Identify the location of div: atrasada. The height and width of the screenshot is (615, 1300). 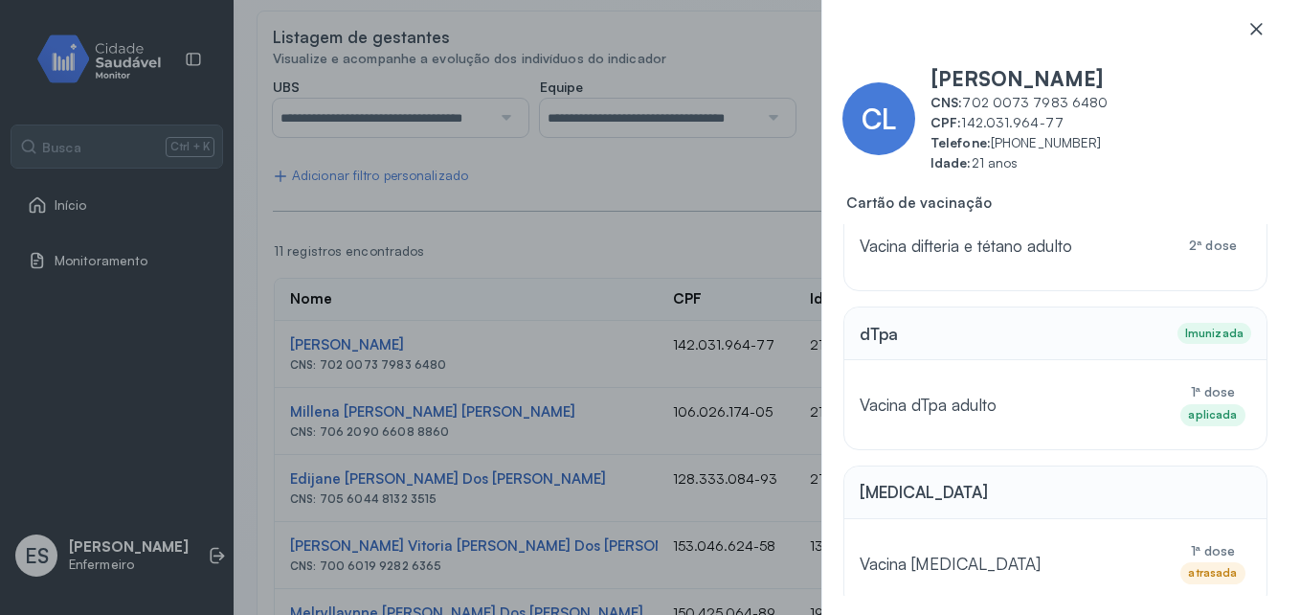
(1212, 573).